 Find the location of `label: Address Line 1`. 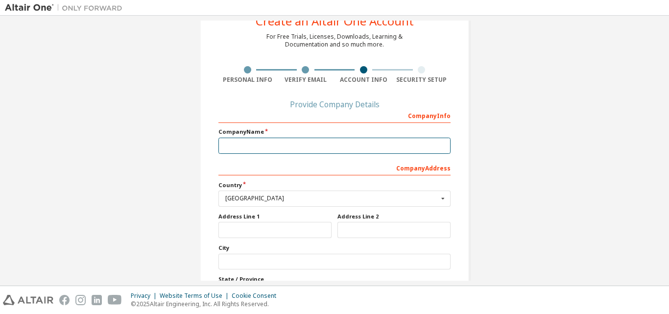

label: Address Line 1 is located at coordinates (275, 217).